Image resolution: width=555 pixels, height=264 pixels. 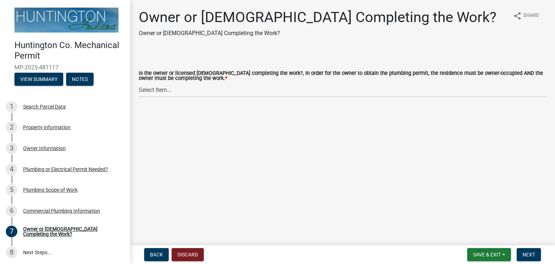 I want to click on div: Search Parcel Data, so click(x=44, y=107).